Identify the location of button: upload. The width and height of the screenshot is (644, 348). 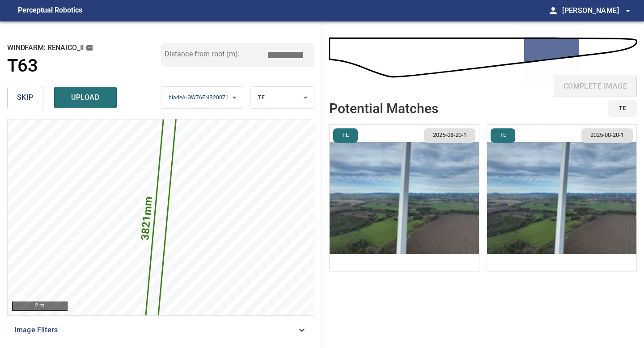
(85, 97).